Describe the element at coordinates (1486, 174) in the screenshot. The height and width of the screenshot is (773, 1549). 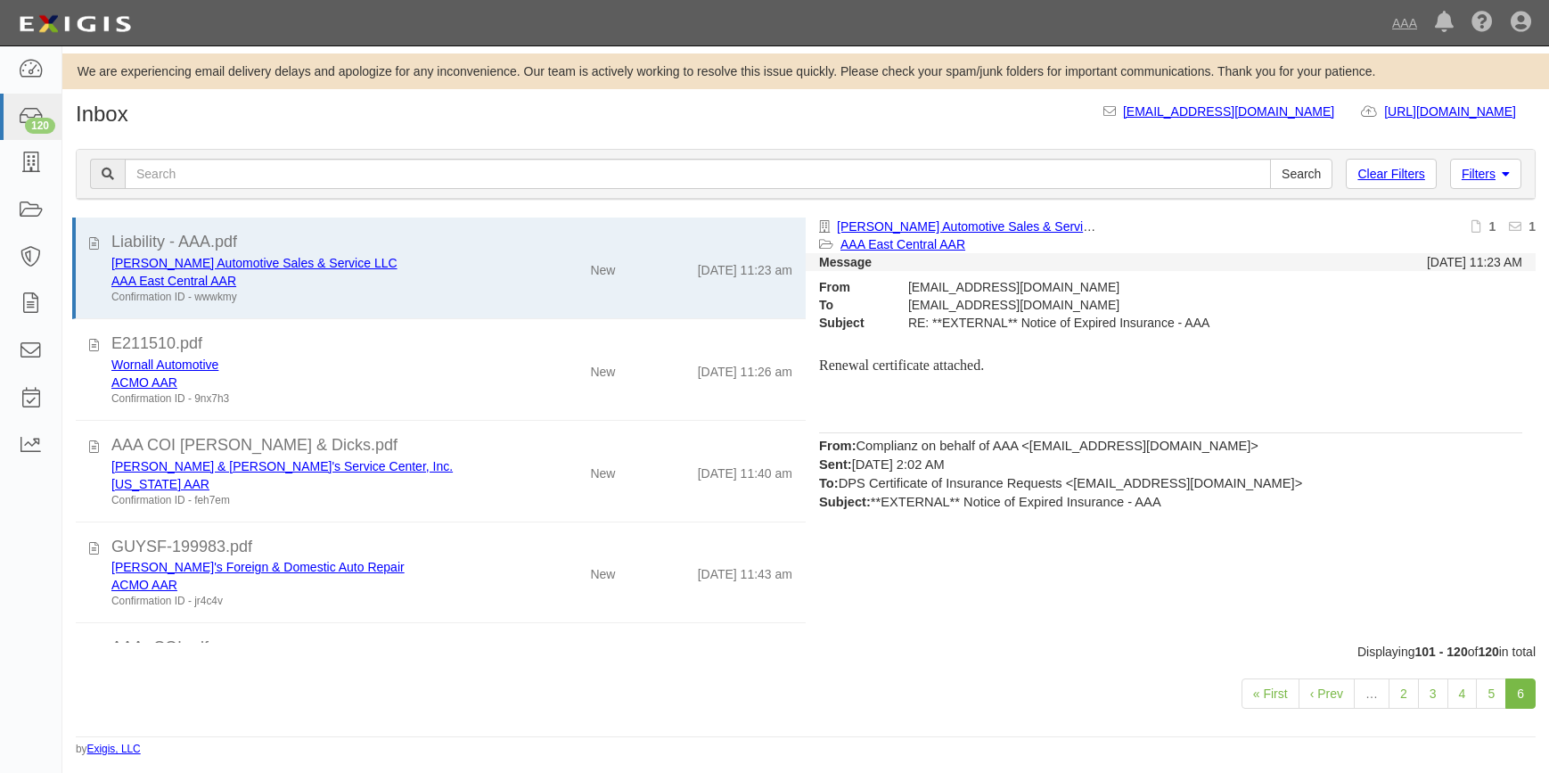
I see `a: Filters` at that location.